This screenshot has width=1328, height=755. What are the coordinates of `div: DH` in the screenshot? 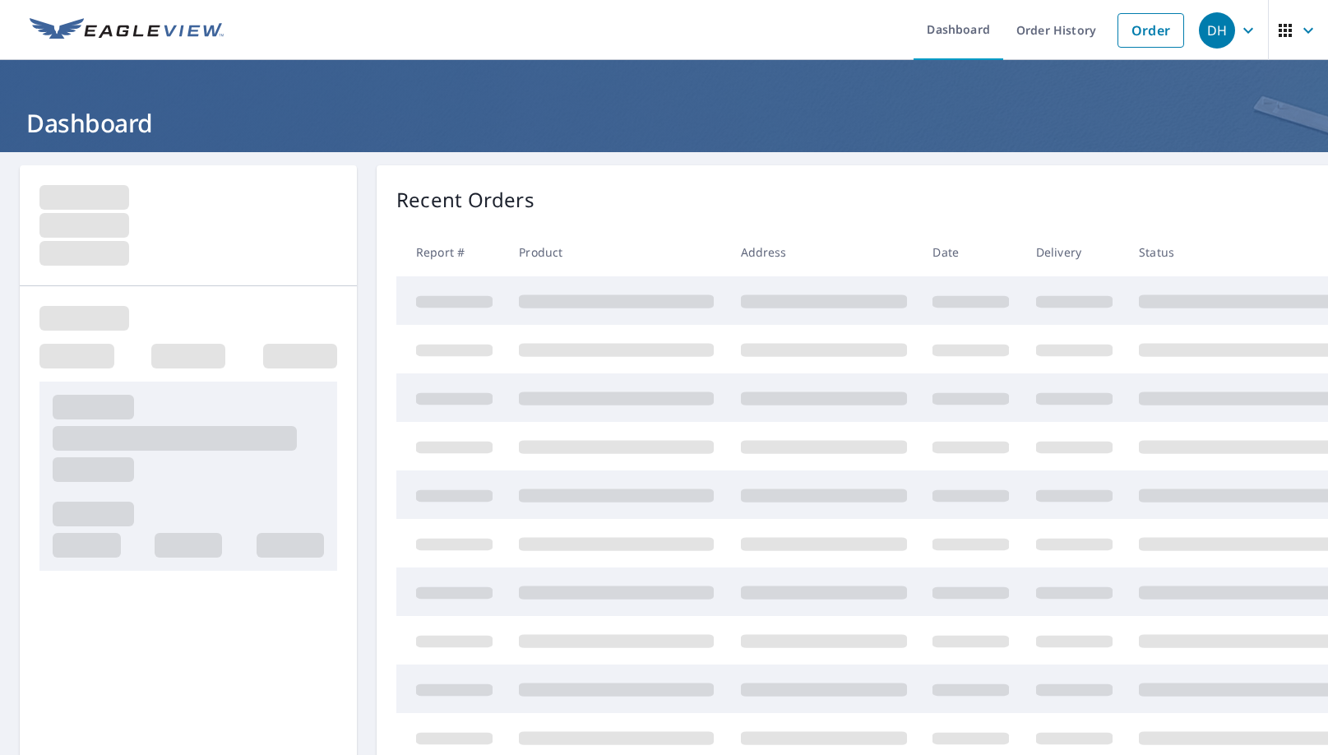 It's located at (1217, 30).